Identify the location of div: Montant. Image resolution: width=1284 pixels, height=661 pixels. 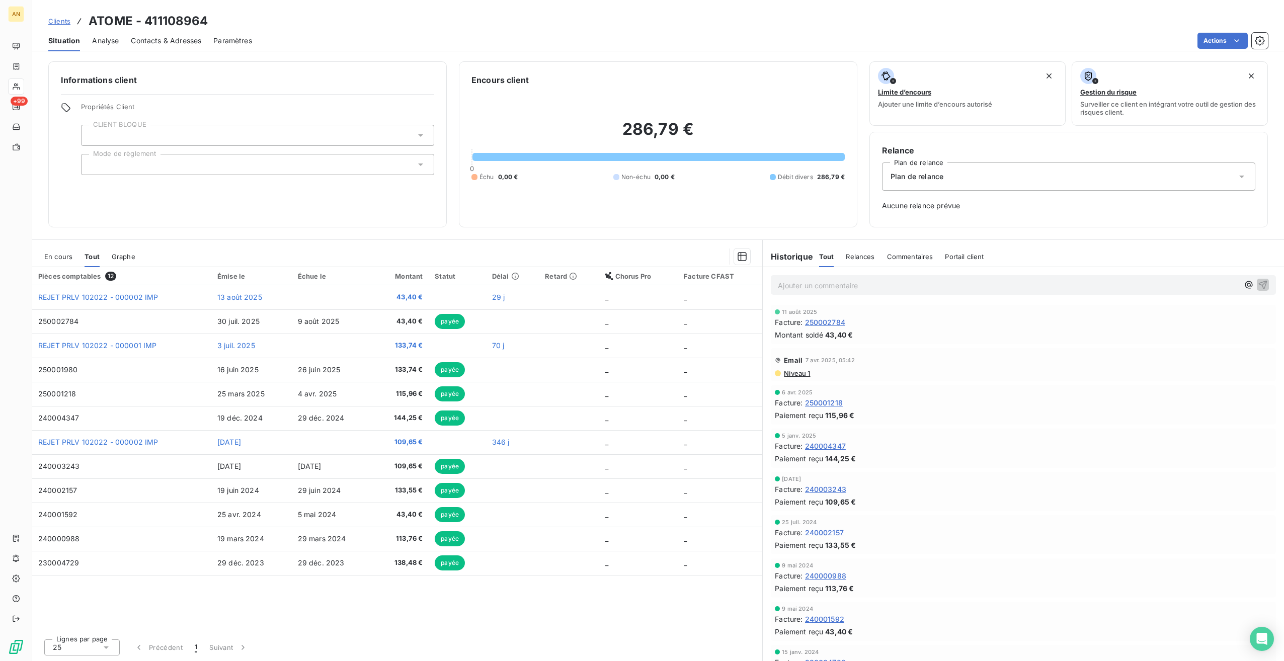
(401, 276).